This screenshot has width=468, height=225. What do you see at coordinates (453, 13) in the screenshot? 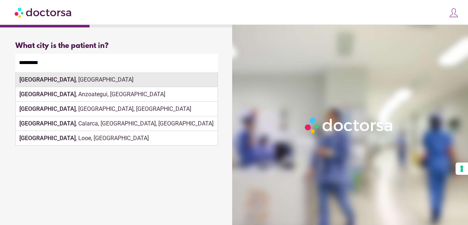
I see `img: icons8-customer-100.png` at bounding box center [453, 13].